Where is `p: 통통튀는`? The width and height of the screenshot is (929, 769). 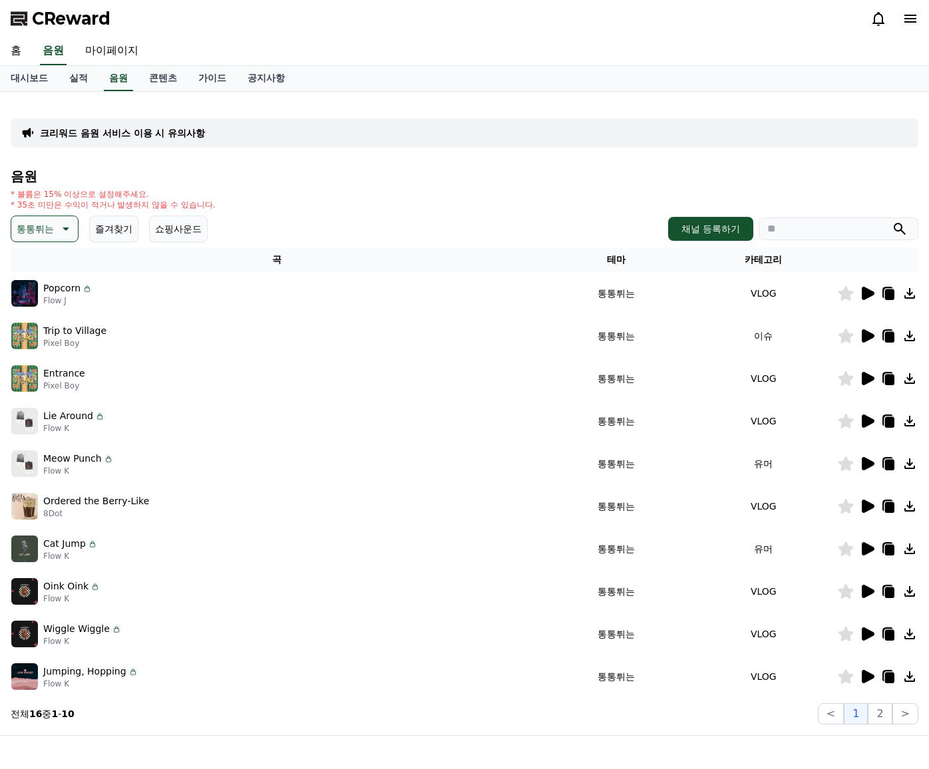
p: 통통튀는 is located at coordinates (35, 229).